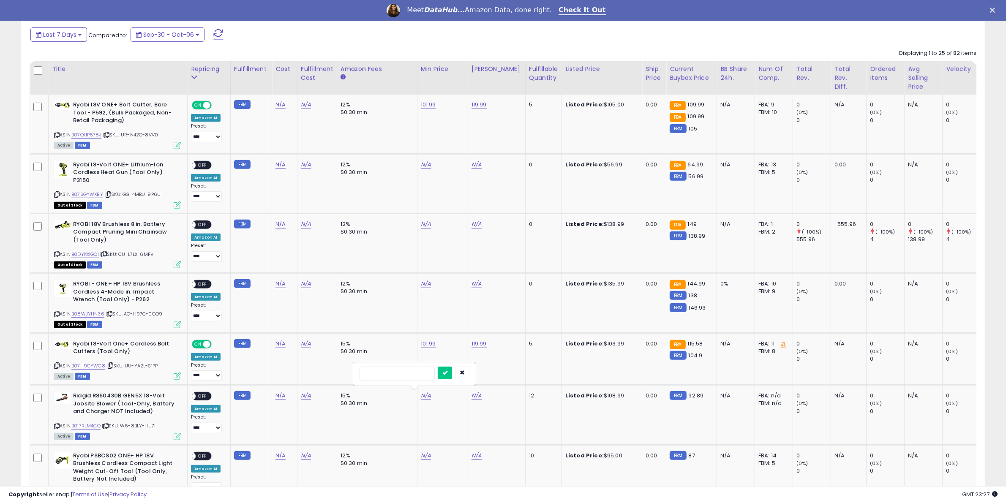  What do you see at coordinates (63, 289) in the screenshot?
I see `img: 31-6aqafpdL._SL40_.jpg` at bounding box center [63, 289].